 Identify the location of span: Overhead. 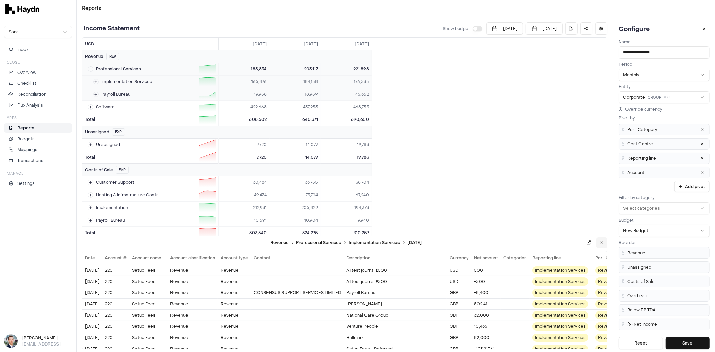
(637, 296).